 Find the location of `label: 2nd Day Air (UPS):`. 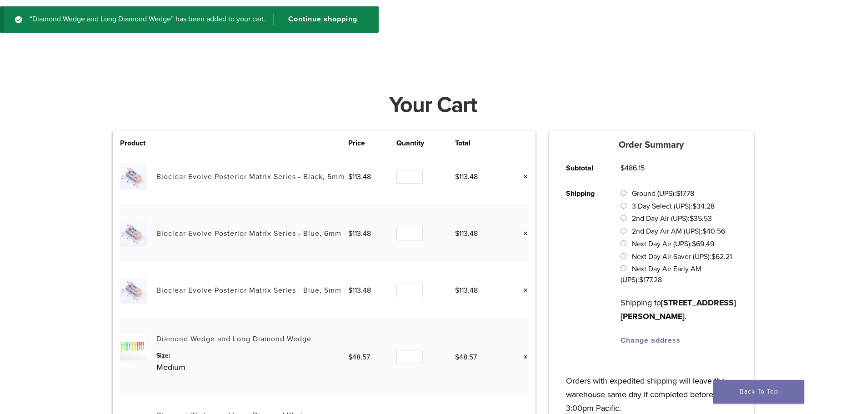

label: 2nd Day Air (UPS): is located at coordinates (672, 219).